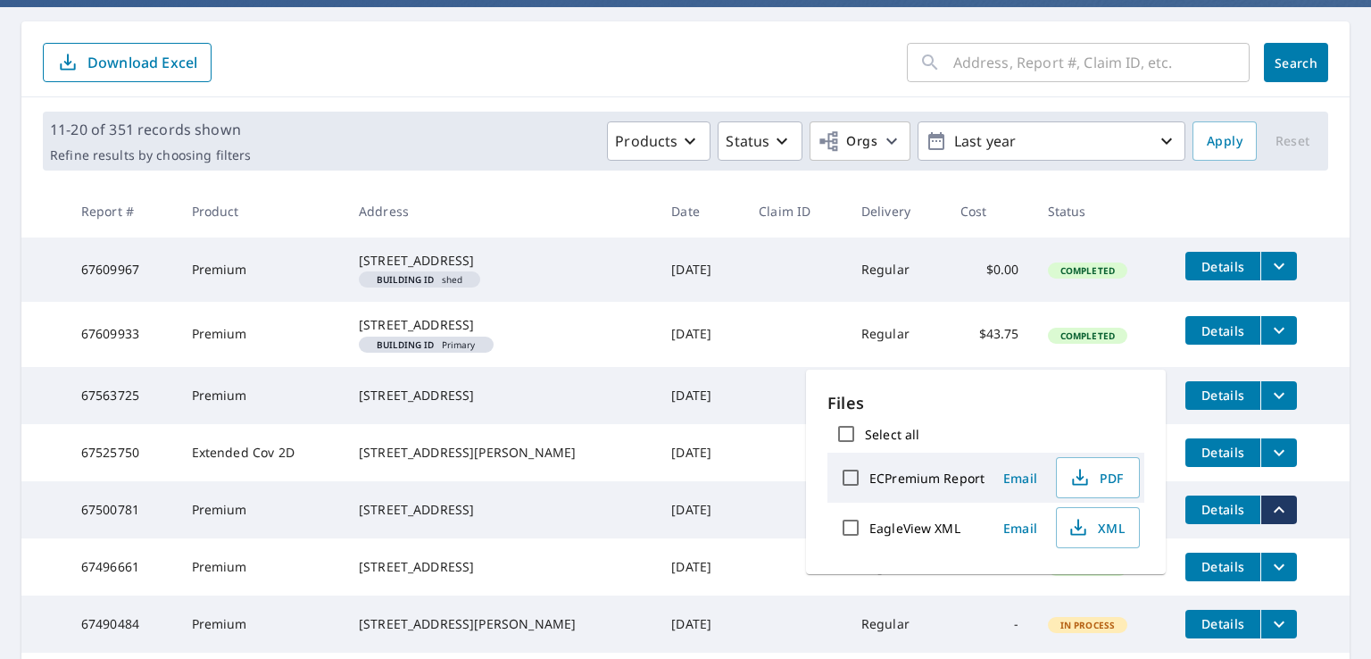 The height and width of the screenshot is (659, 1371). Describe the element at coordinates (142, 63) in the screenshot. I see `p: Download Excel` at that location.